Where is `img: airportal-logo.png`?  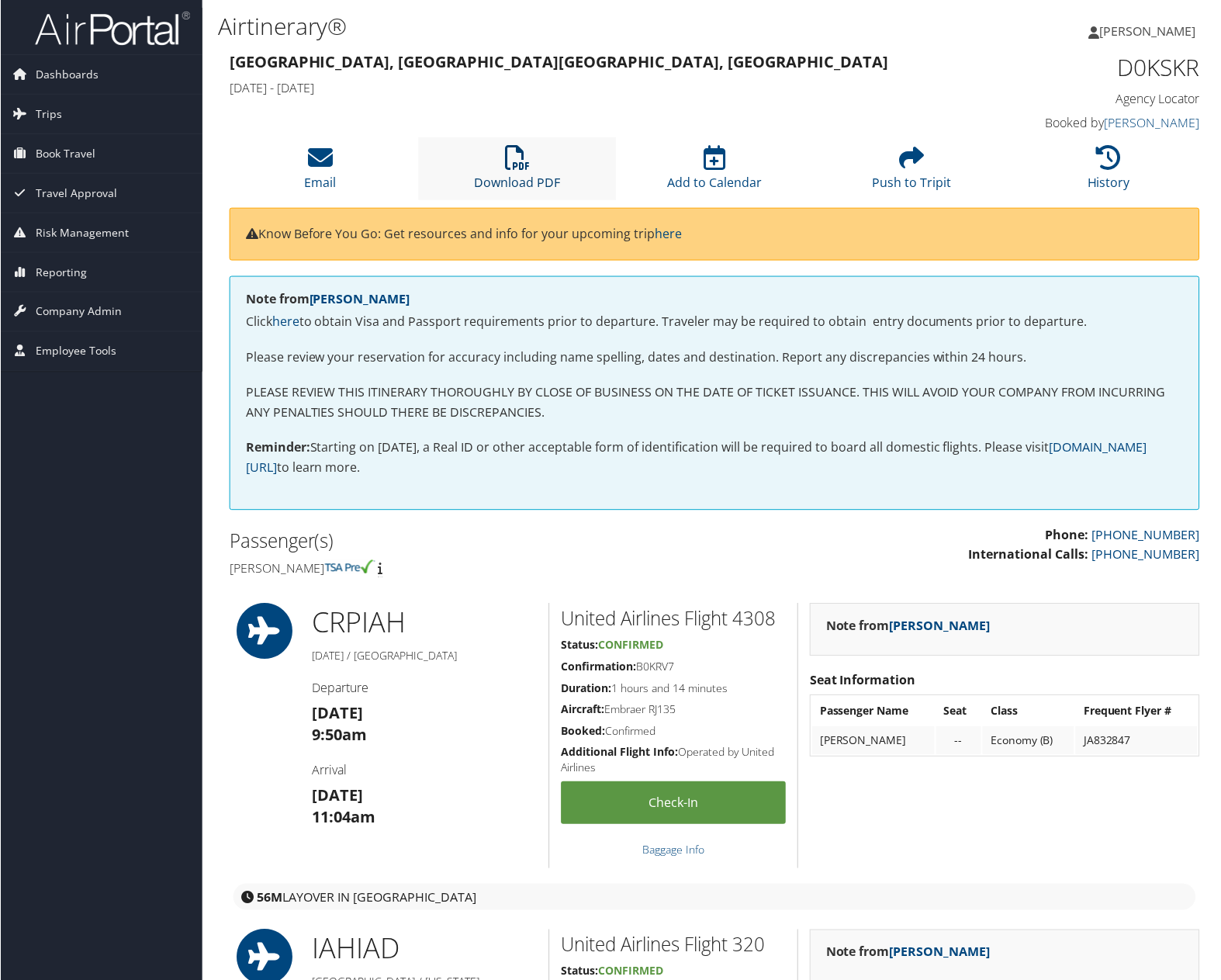
img: airportal-logo.png is located at coordinates (112, 28).